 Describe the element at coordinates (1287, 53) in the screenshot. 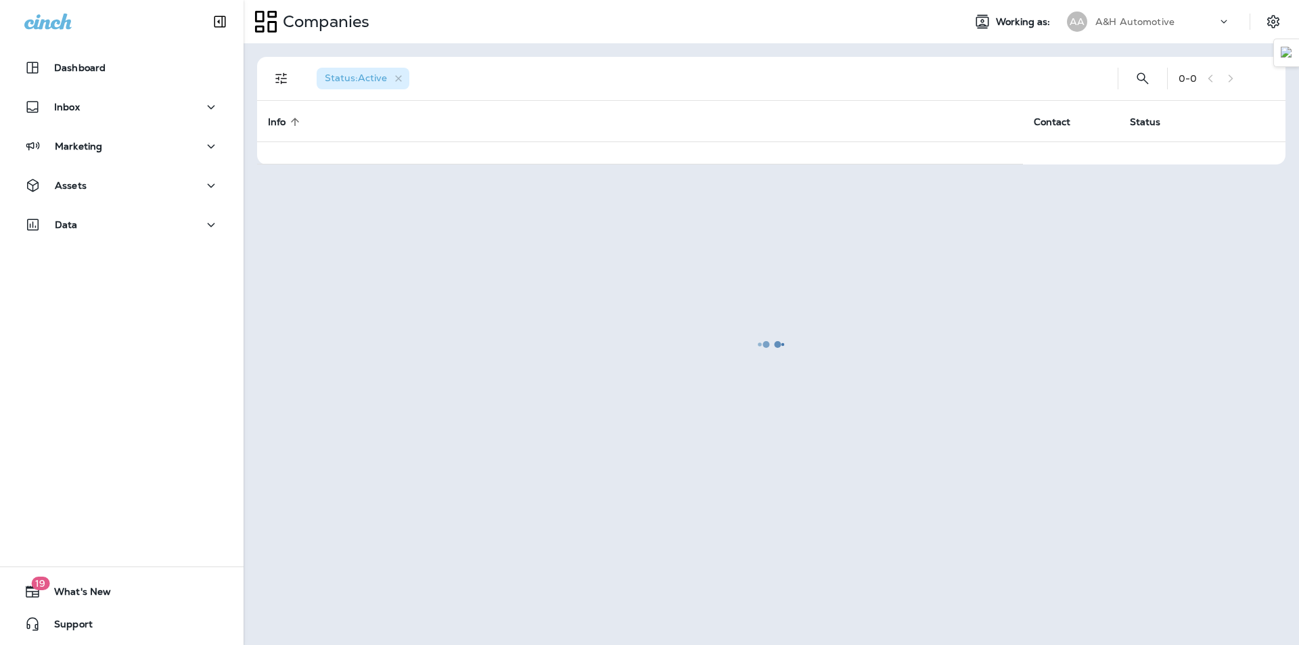

I see `img: Detect Auto` at that location.